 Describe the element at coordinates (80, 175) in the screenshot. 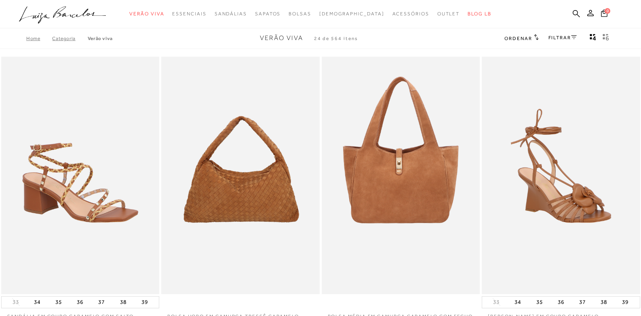

I see `a: SANDÁLIA EM COURO CARAMELO COM SALTO MÉDIO E TIRAS TRANÇADAS TRICOLOR SANDÁLIA EM COURO CARAMELO ...` at that location.